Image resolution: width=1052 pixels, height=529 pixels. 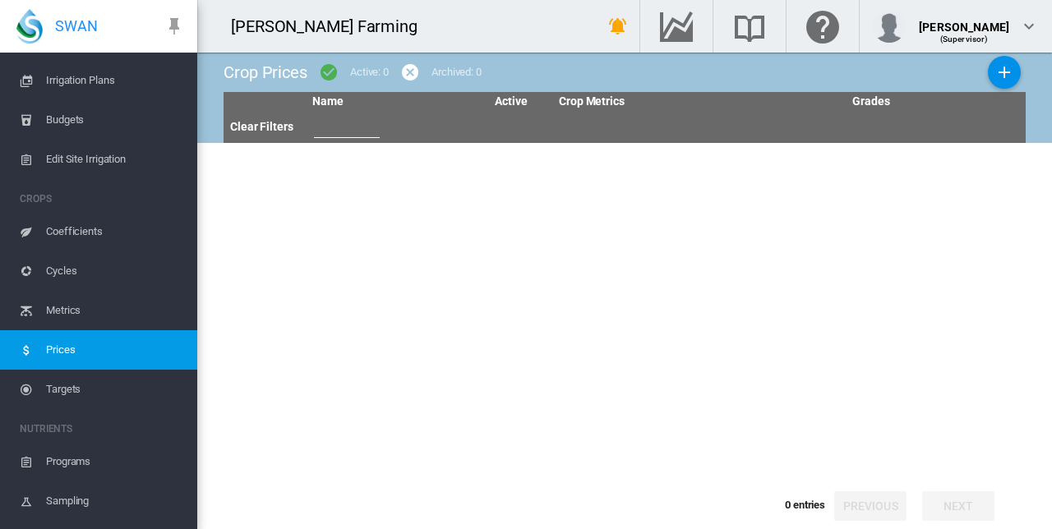 I want to click on button: icon-cancel, so click(x=410, y=72).